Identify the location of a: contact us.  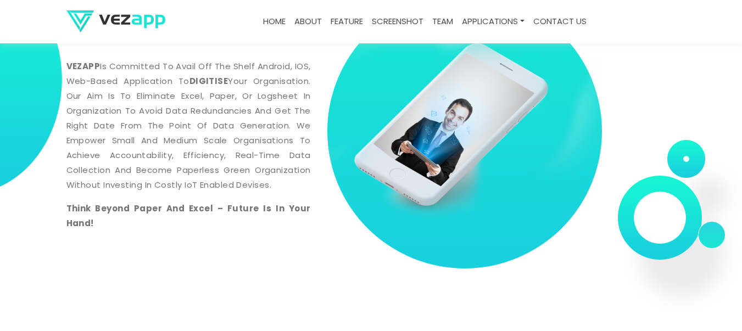
(560, 21).